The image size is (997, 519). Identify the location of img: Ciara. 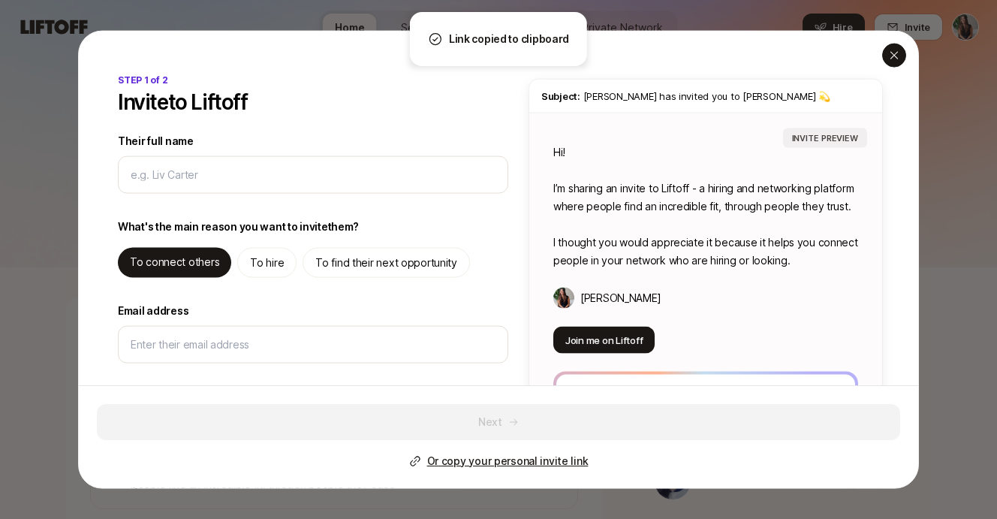
(564, 297).